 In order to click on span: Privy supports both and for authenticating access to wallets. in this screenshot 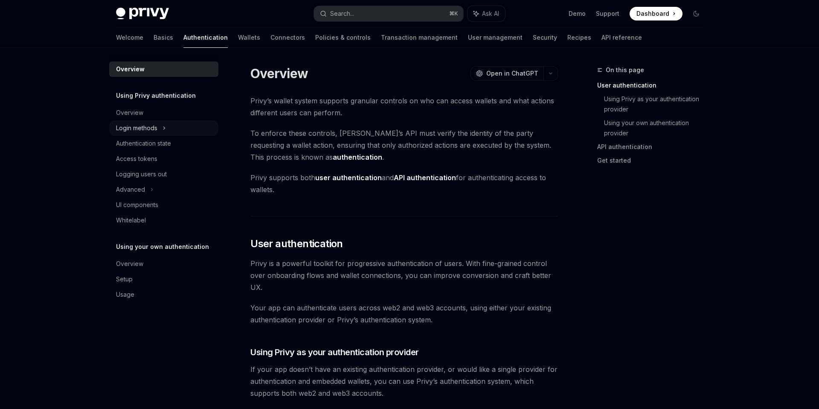, I will do `click(404, 183)`.